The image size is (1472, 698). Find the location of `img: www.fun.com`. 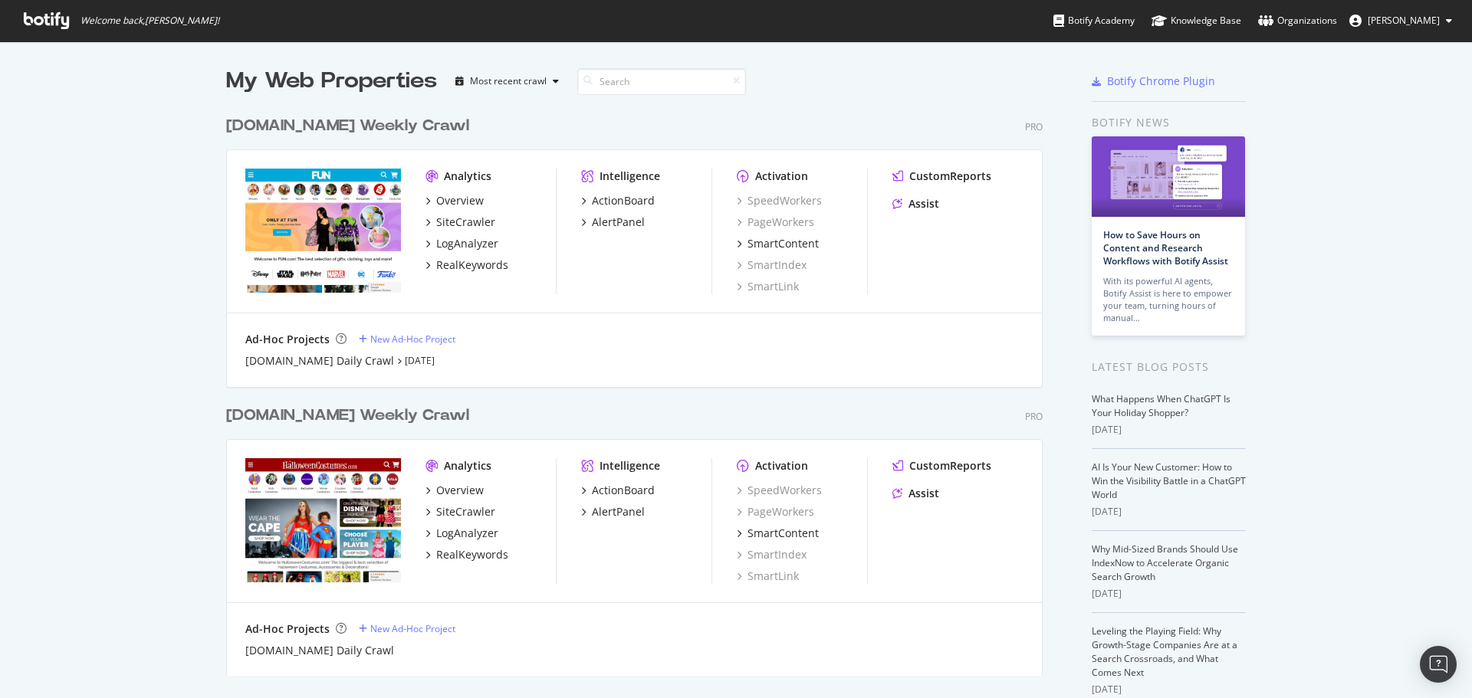

img: www.fun.com is located at coordinates (323, 231).